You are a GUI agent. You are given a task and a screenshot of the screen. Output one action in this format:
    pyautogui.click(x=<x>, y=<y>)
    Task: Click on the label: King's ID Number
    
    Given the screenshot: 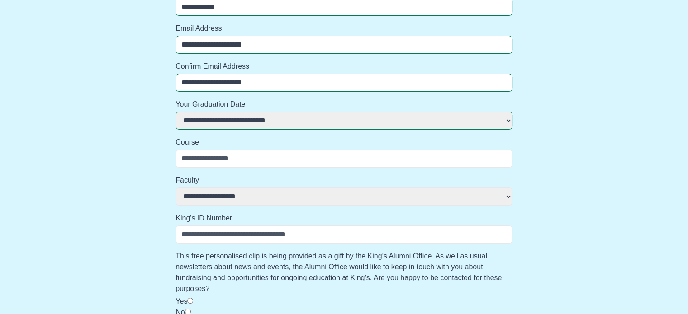 What is the action you would take?
    pyautogui.click(x=344, y=218)
    